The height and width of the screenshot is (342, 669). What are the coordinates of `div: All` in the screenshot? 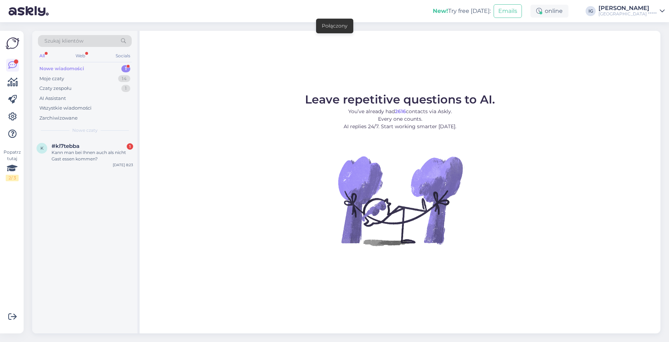 It's located at (42, 56).